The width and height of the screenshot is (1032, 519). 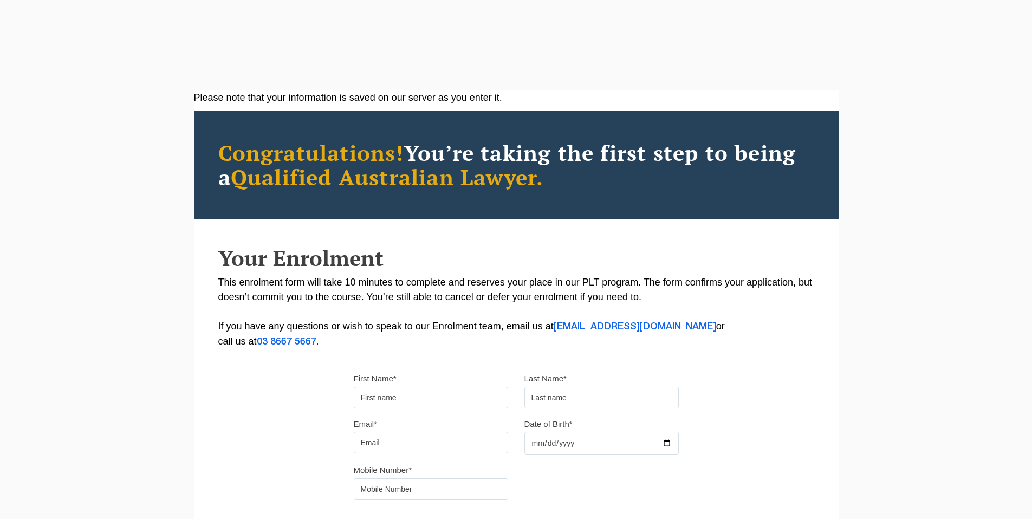 What do you see at coordinates (516, 312) in the screenshot?
I see `p: This enrolment form will take 10 minutes to complete and reserves your place in our PLT program. ...` at bounding box center [516, 312].